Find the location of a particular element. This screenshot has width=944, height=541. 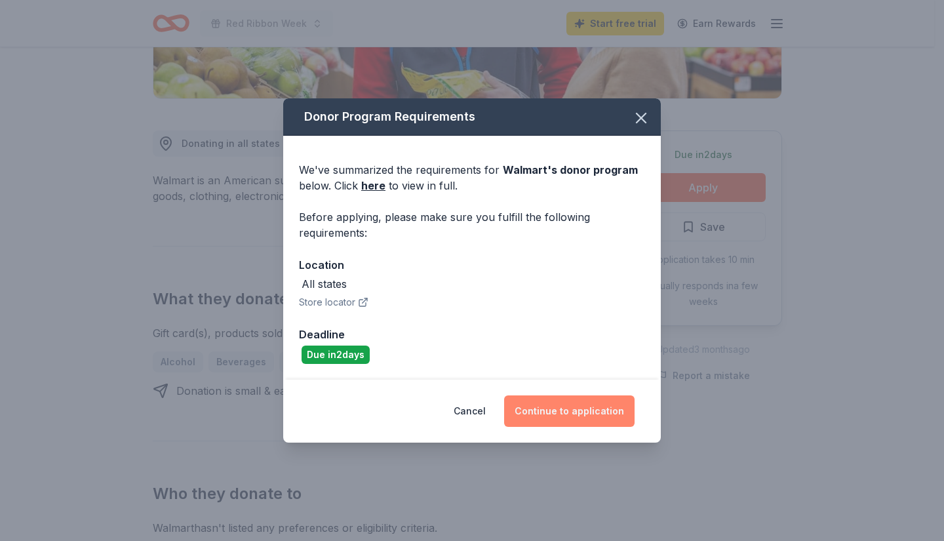

div: Deadline is located at coordinates (472, 334).